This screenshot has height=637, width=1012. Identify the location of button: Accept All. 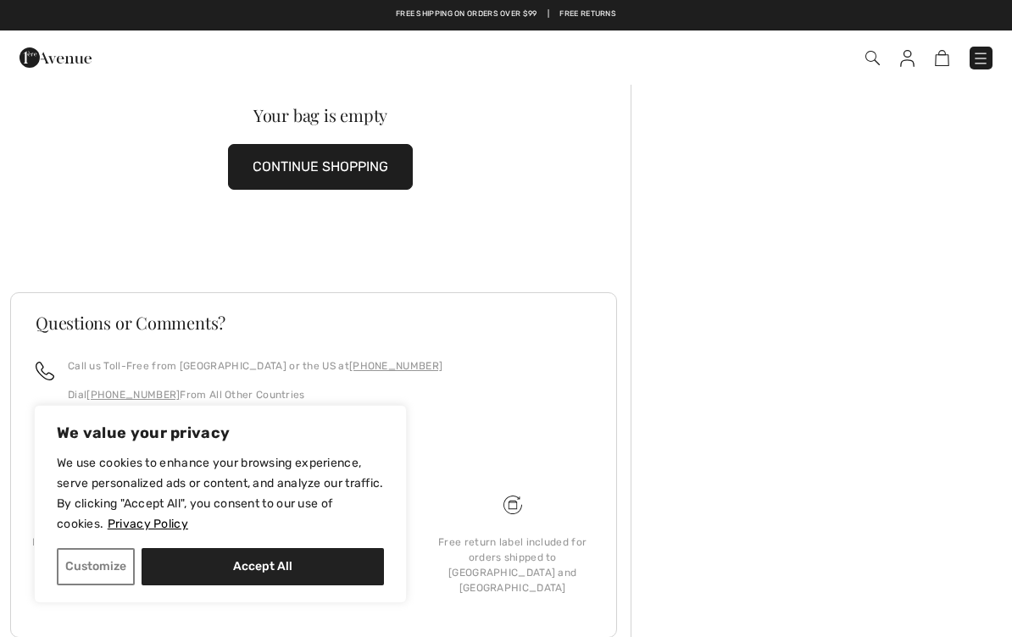
(263, 567).